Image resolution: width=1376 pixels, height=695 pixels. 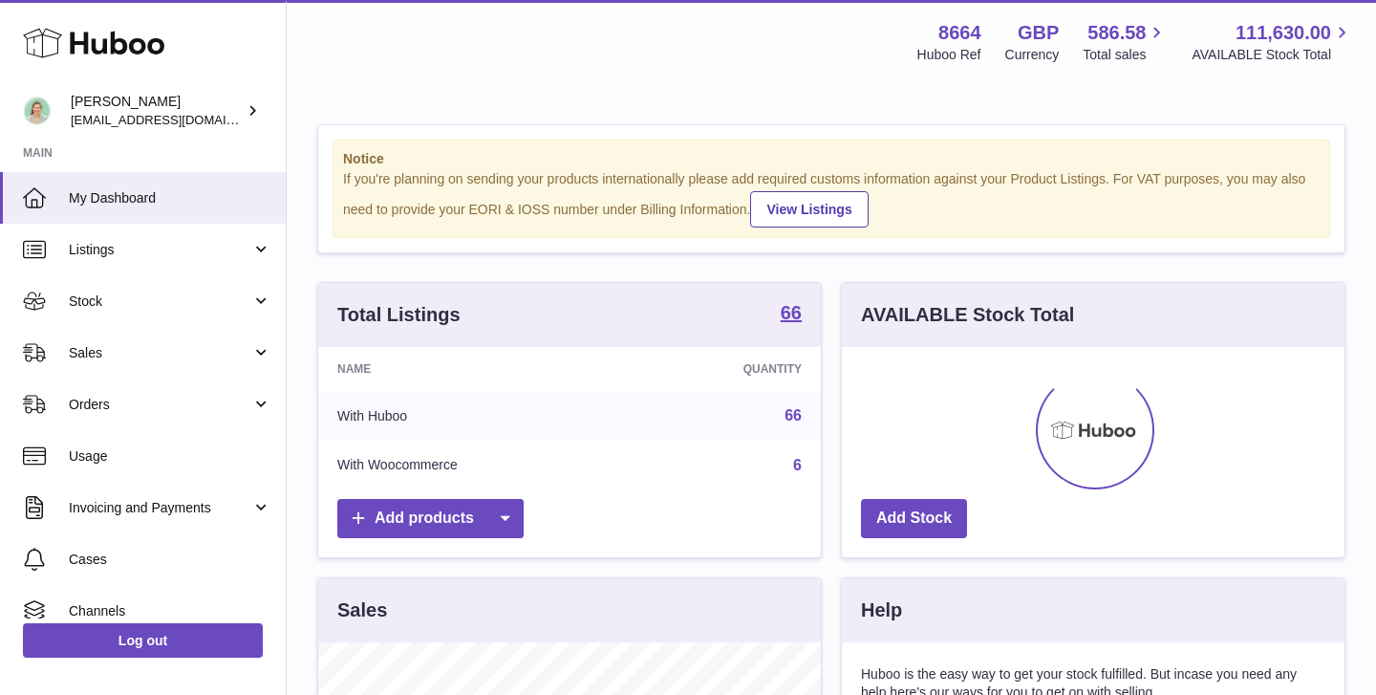 I want to click on h3: Total Listings, so click(x=398, y=314).